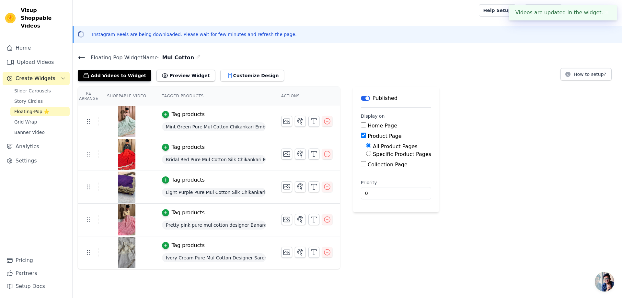 This screenshot has height=298, width=622. Describe the element at coordinates (497, 10) in the screenshot. I see `a: Help Setup` at that location.